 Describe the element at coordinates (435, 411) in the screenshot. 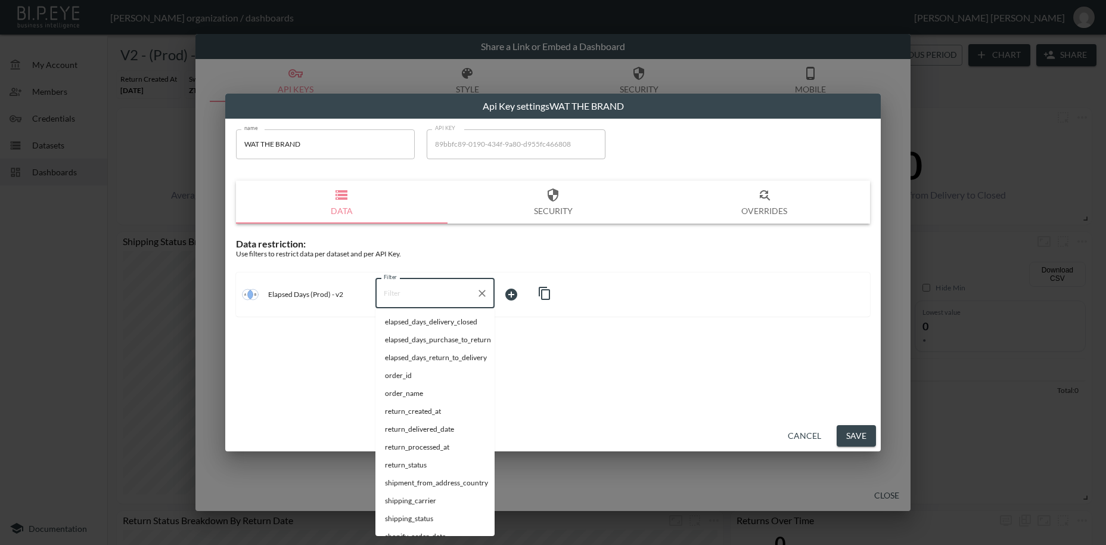

I see `span: return_created_at` at that location.